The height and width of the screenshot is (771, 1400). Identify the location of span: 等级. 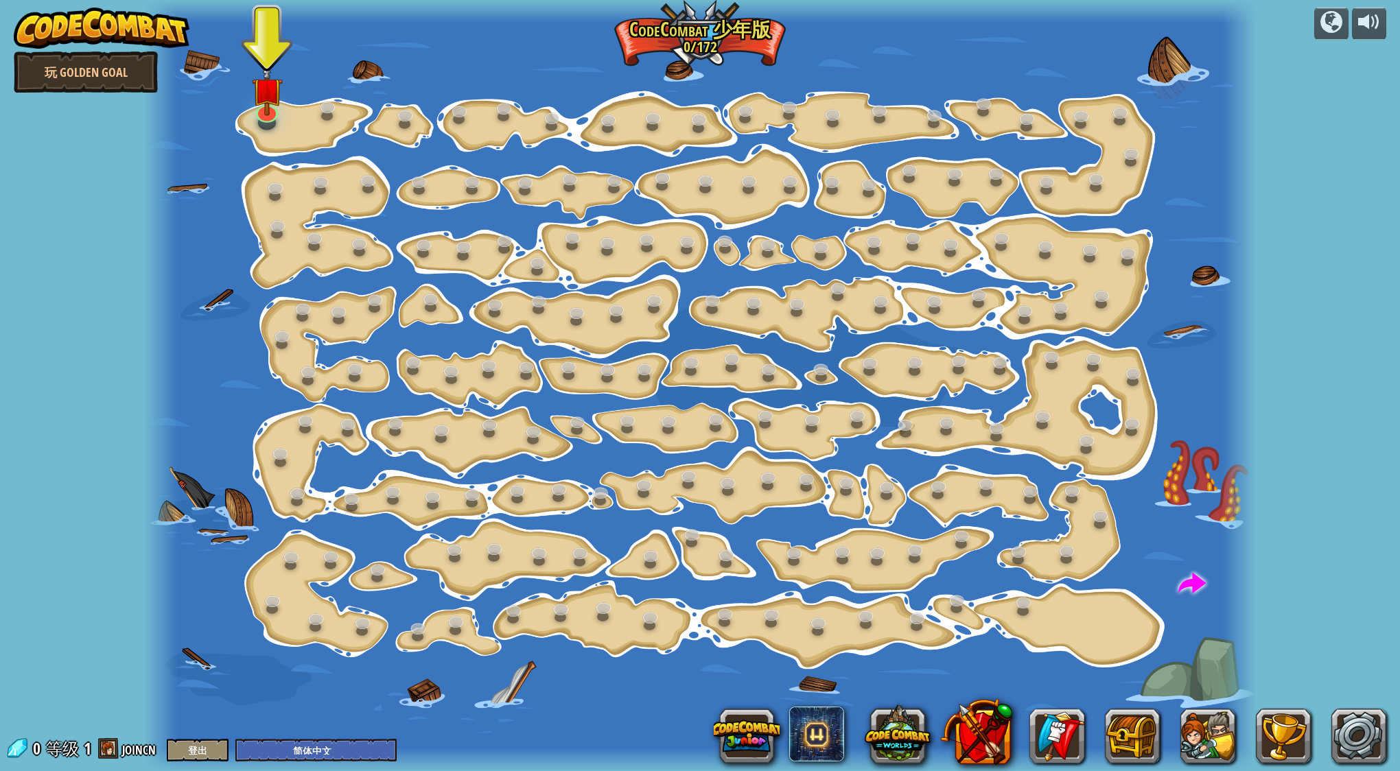
(62, 749).